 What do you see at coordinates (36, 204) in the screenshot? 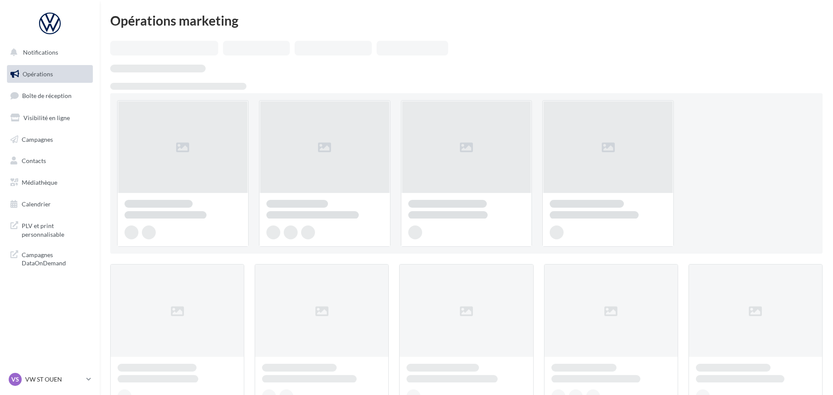
I see `span: Calendrier` at bounding box center [36, 204].